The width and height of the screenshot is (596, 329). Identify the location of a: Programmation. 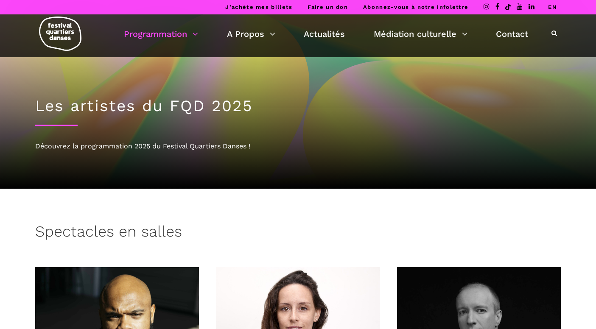
(161, 34).